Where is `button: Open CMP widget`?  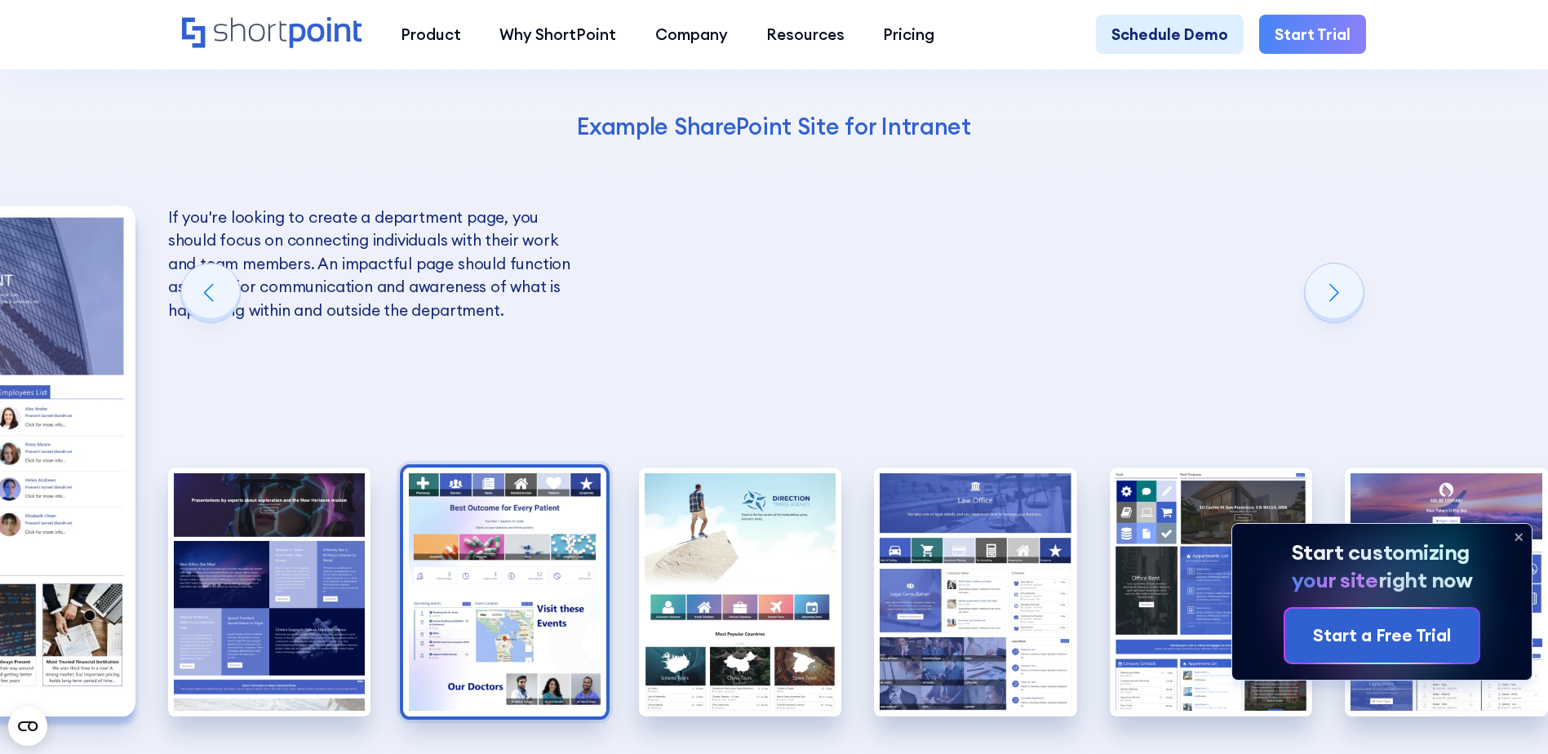 button: Open CMP widget is located at coordinates (28, 726).